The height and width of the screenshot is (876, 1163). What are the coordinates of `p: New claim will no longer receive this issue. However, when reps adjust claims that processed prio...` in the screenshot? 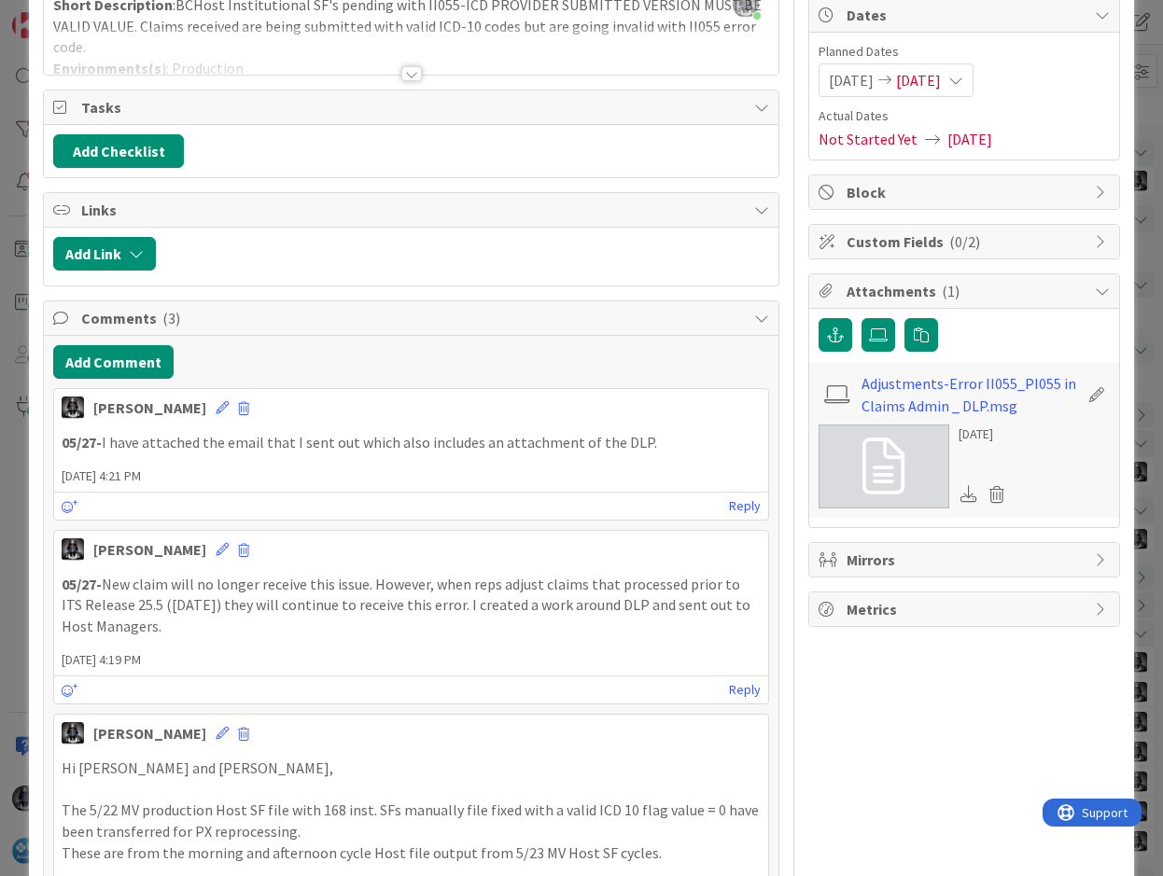 It's located at (411, 606).